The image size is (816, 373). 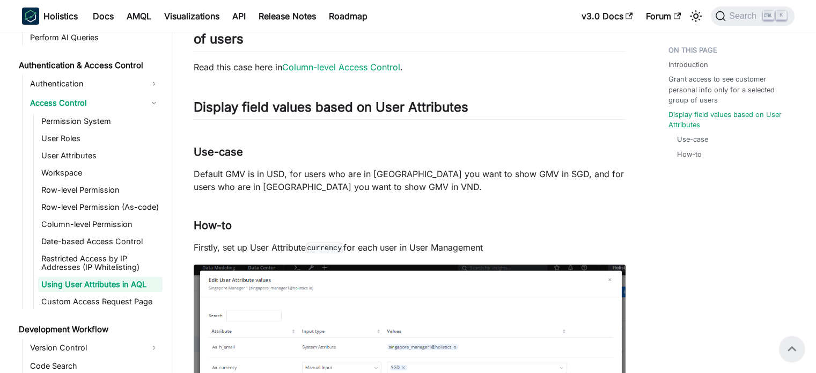 What do you see at coordinates (744, 16) in the screenshot?
I see `span: Search` at bounding box center [744, 16].